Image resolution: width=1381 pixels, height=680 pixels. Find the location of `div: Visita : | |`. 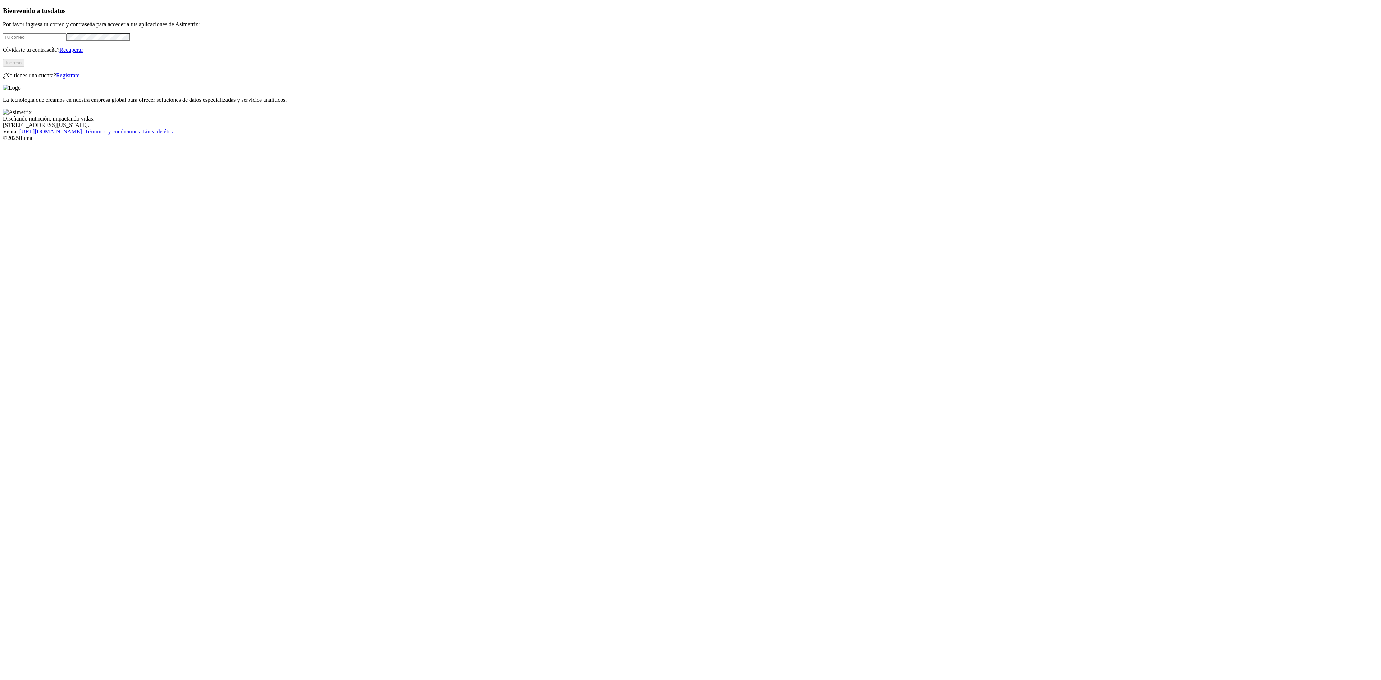

div: Visita : | | is located at coordinates (691, 132).